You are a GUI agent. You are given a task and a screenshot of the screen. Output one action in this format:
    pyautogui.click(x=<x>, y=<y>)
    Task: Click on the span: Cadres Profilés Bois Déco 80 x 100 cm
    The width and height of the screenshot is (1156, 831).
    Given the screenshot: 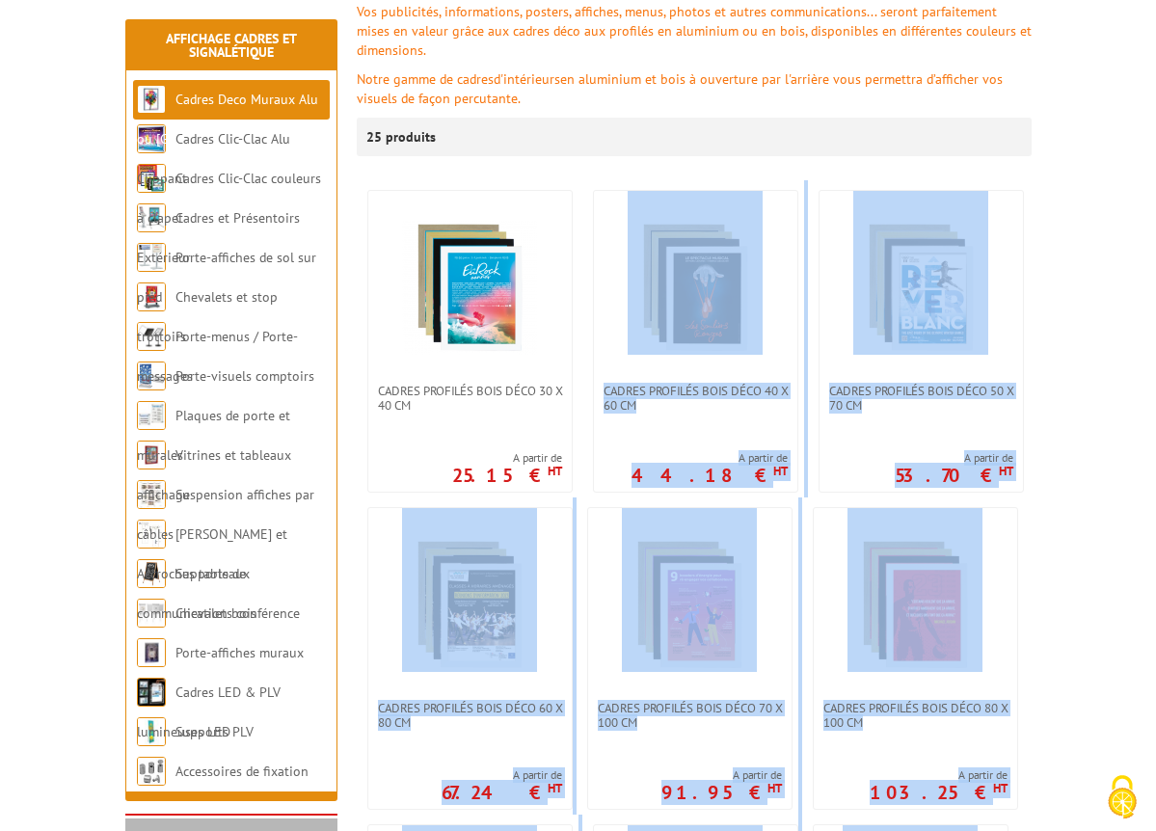 What is the action you would take?
    pyautogui.click(x=915, y=715)
    